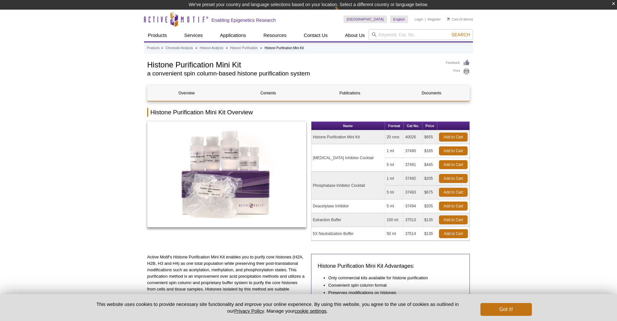 Image resolution: width=617 pixels, height=321 pixels. Describe the element at coordinates (390, 266) in the screenshot. I see `h3: Histone Purification Mini Kit Advantages:` at that location.